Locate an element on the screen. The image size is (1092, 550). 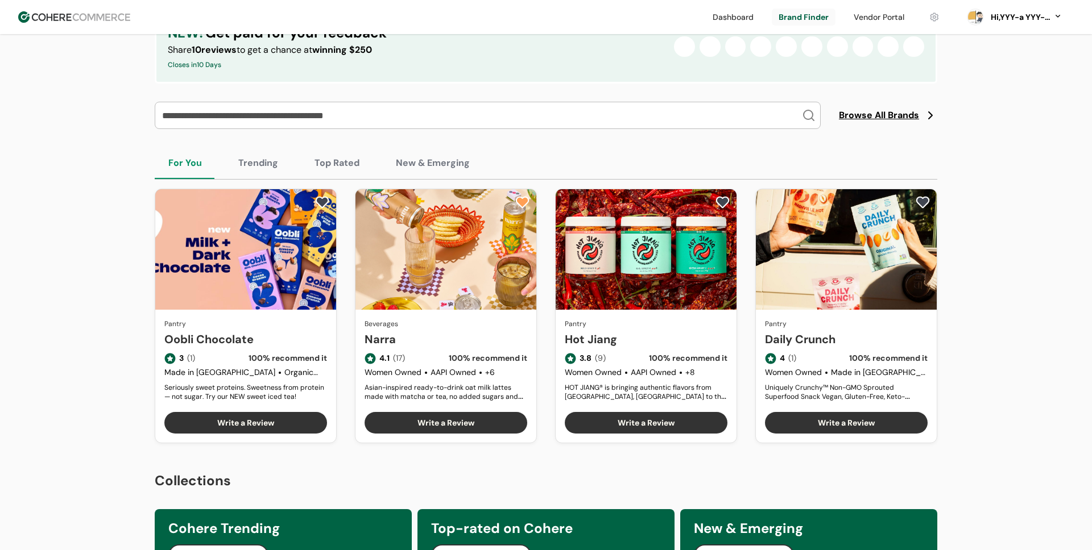
a: Oobli Chocolate is located at coordinates (246, 339).